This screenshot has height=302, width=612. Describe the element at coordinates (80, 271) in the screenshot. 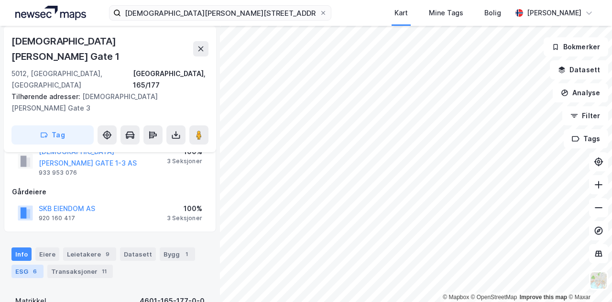

I see `div: Transaksjoner` at that location.